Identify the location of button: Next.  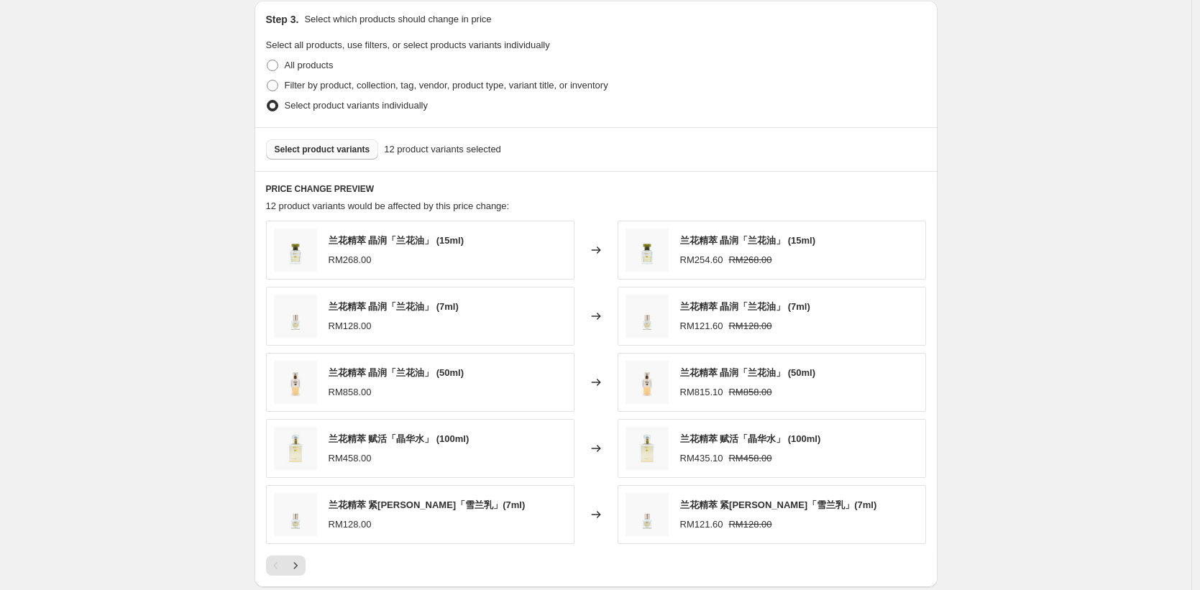
(295, 566).